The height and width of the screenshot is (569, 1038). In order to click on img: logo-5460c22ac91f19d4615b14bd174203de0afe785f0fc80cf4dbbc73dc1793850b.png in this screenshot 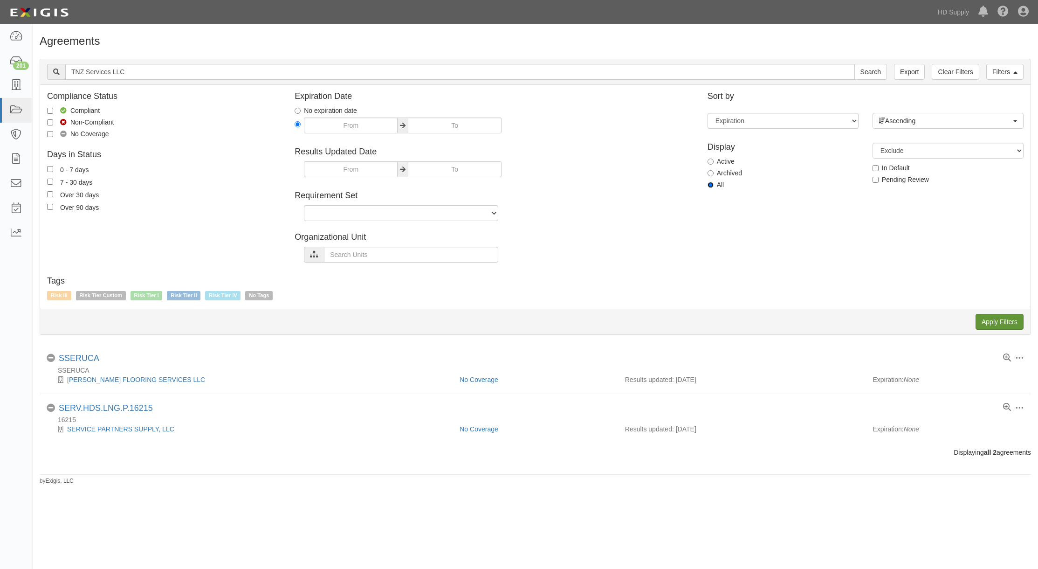, I will do `click(39, 13)`.